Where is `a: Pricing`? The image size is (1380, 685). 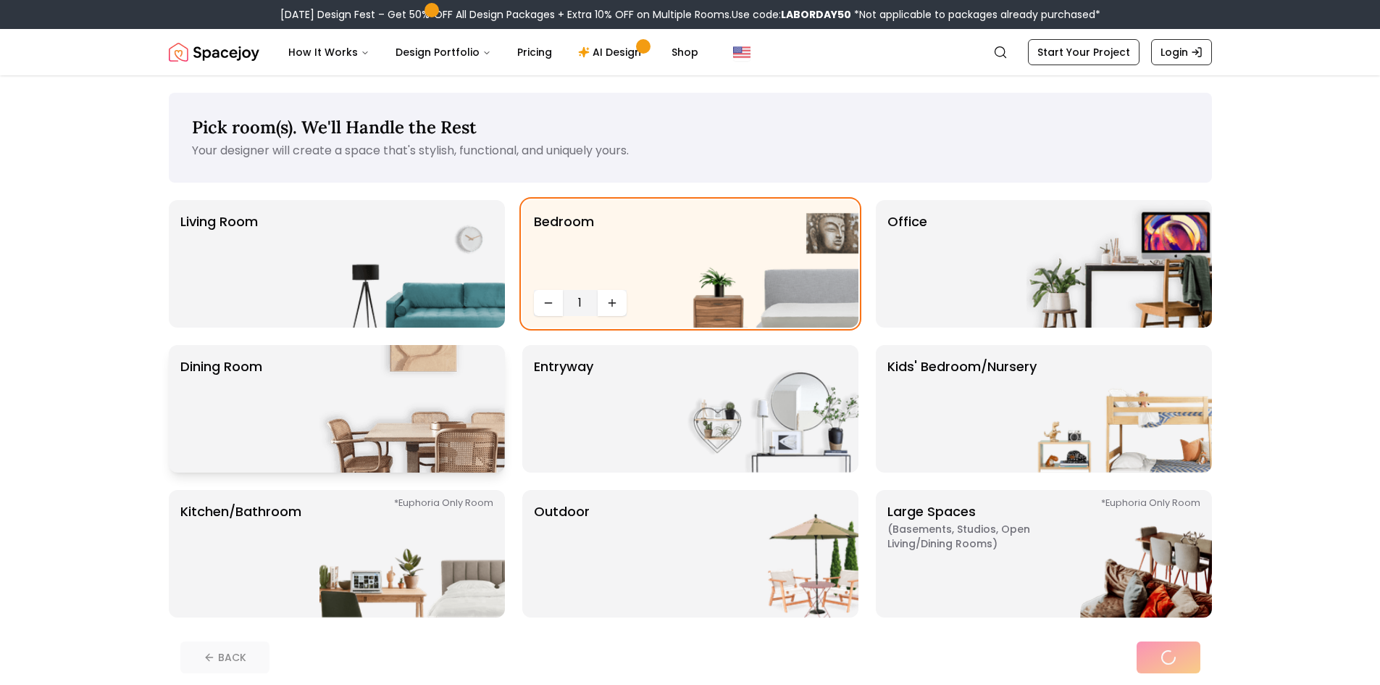
a: Pricing is located at coordinates (535, 52).